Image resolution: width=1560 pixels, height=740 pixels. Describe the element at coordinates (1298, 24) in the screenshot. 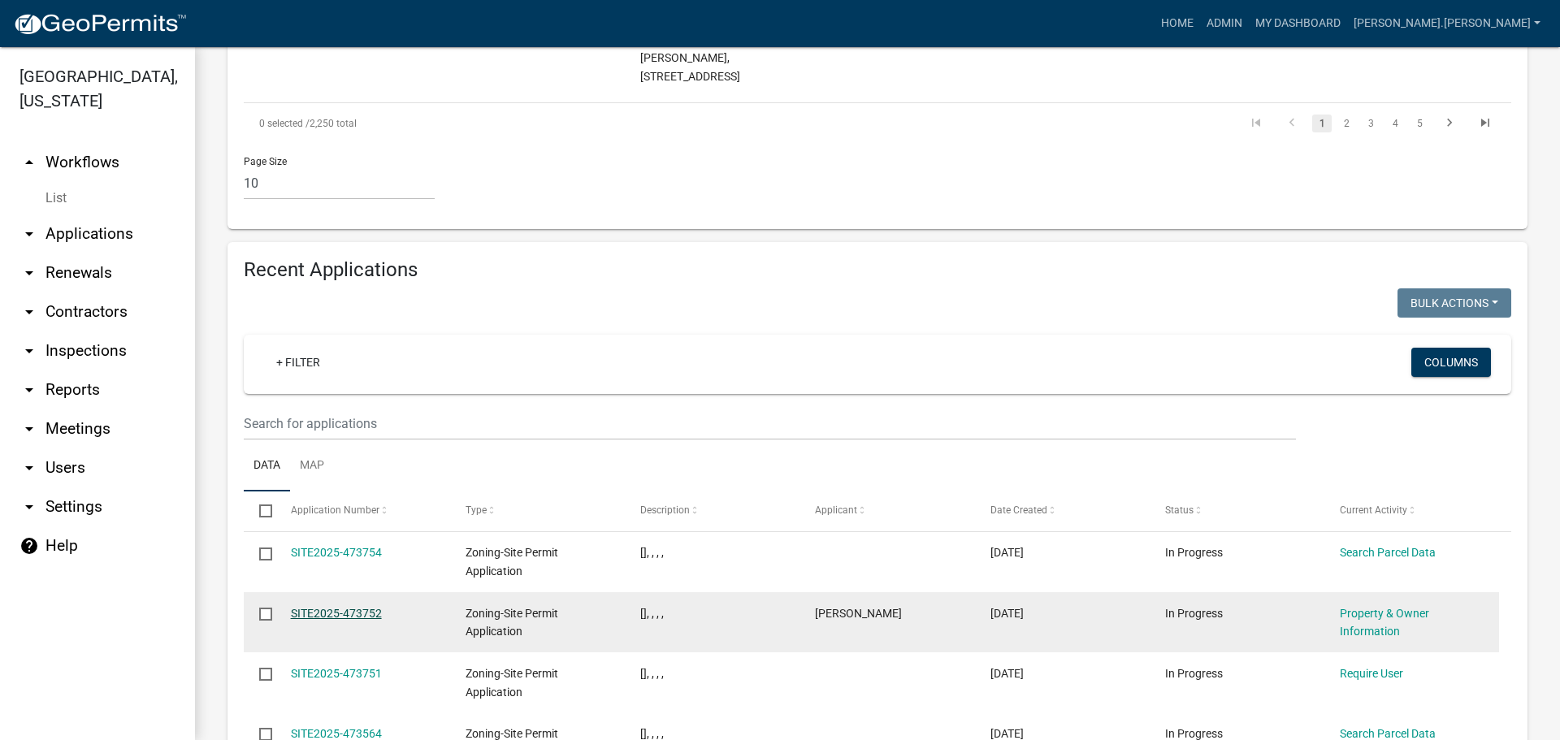

I see `a: My Dashboard` at that location.